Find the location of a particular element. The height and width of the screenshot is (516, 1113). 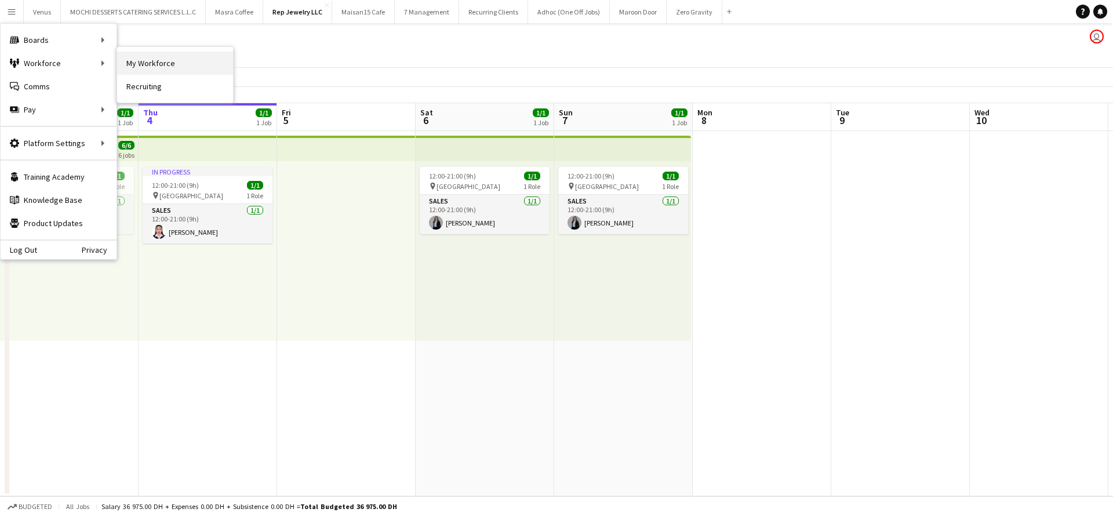

a: Log Out is located at coordinates (19, 250).